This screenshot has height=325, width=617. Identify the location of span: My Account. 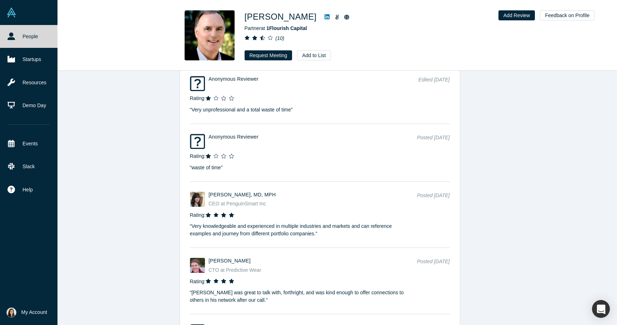
(34, 312).